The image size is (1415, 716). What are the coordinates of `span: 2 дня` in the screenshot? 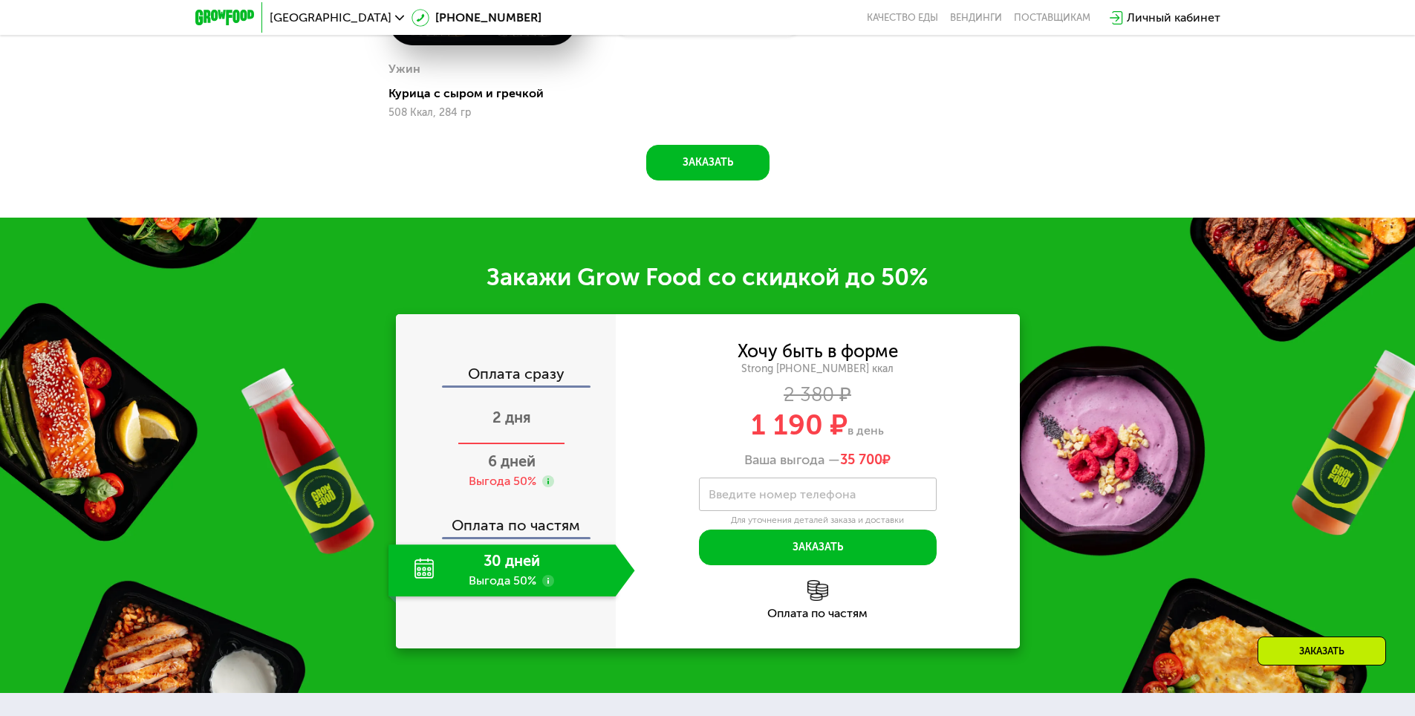 It's located at (512, 417).